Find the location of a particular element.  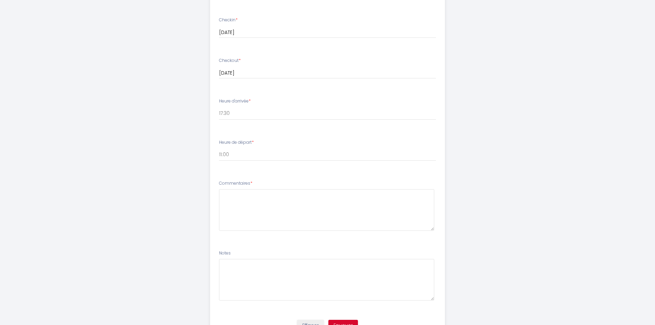

label: Heure d'arrivée is located at coordinates (235, 101).